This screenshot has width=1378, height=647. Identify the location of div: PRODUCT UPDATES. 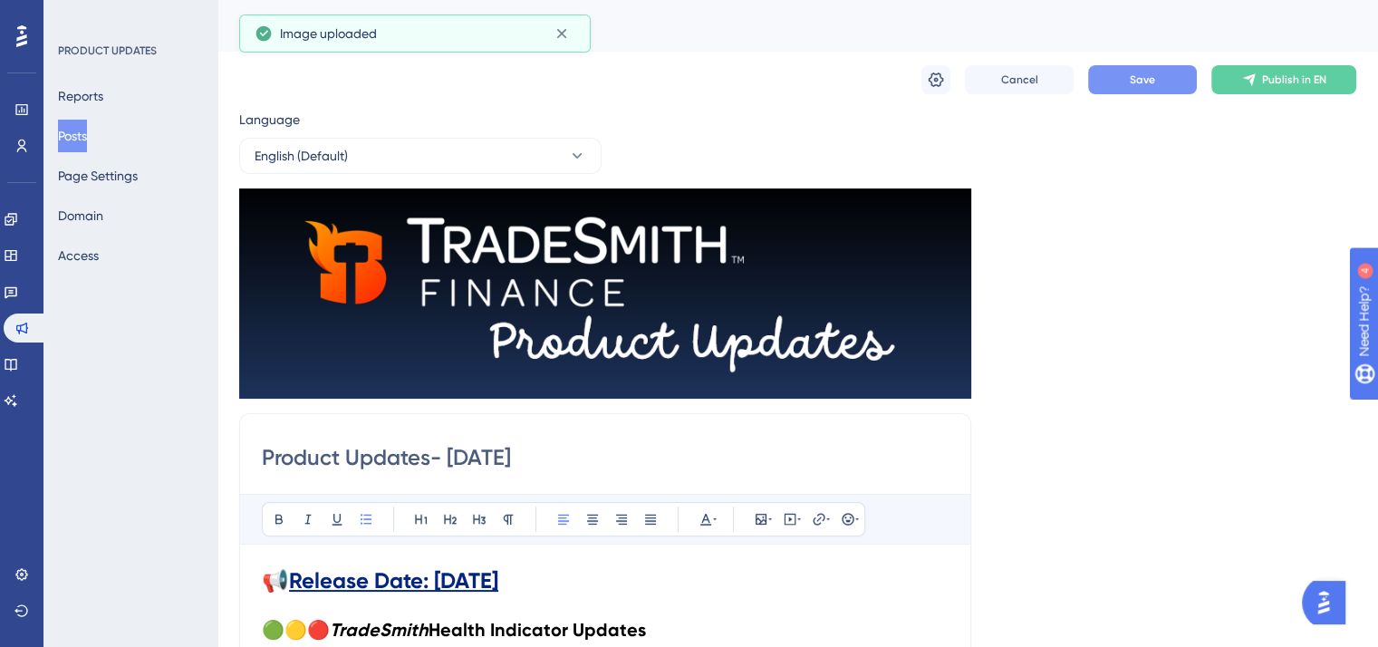
(107, 51).